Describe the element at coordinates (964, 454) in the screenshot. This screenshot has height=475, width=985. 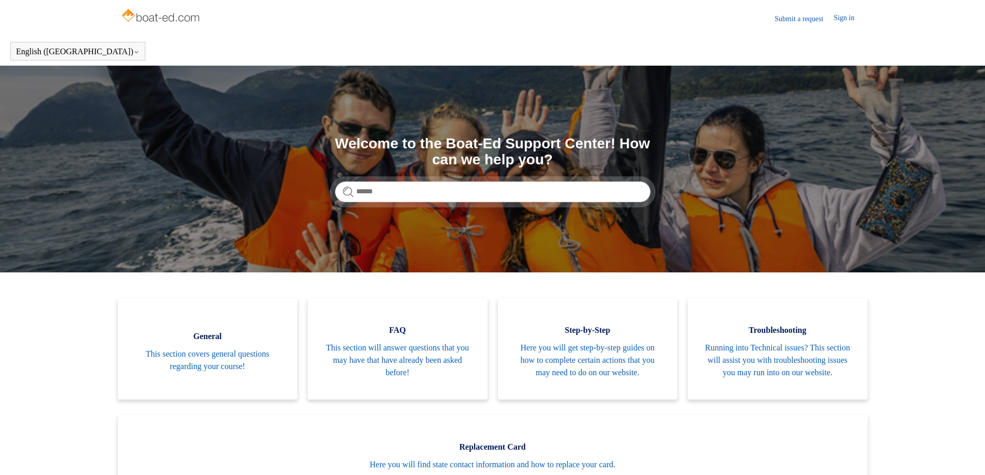
I see `div: Live chat` at that location.